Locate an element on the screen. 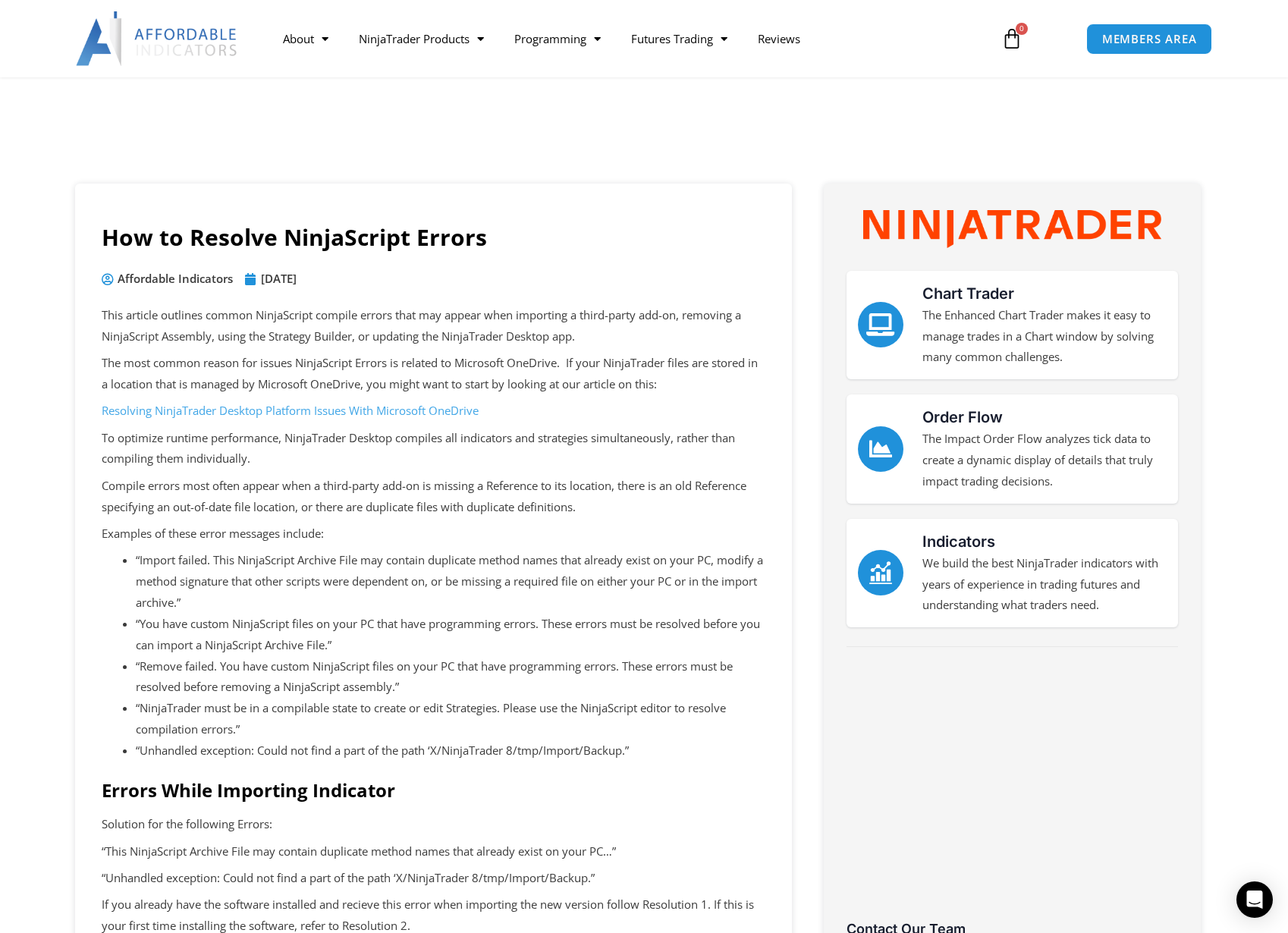  h2: Errors While Importing Indicator is located at coordinates (433, 790).